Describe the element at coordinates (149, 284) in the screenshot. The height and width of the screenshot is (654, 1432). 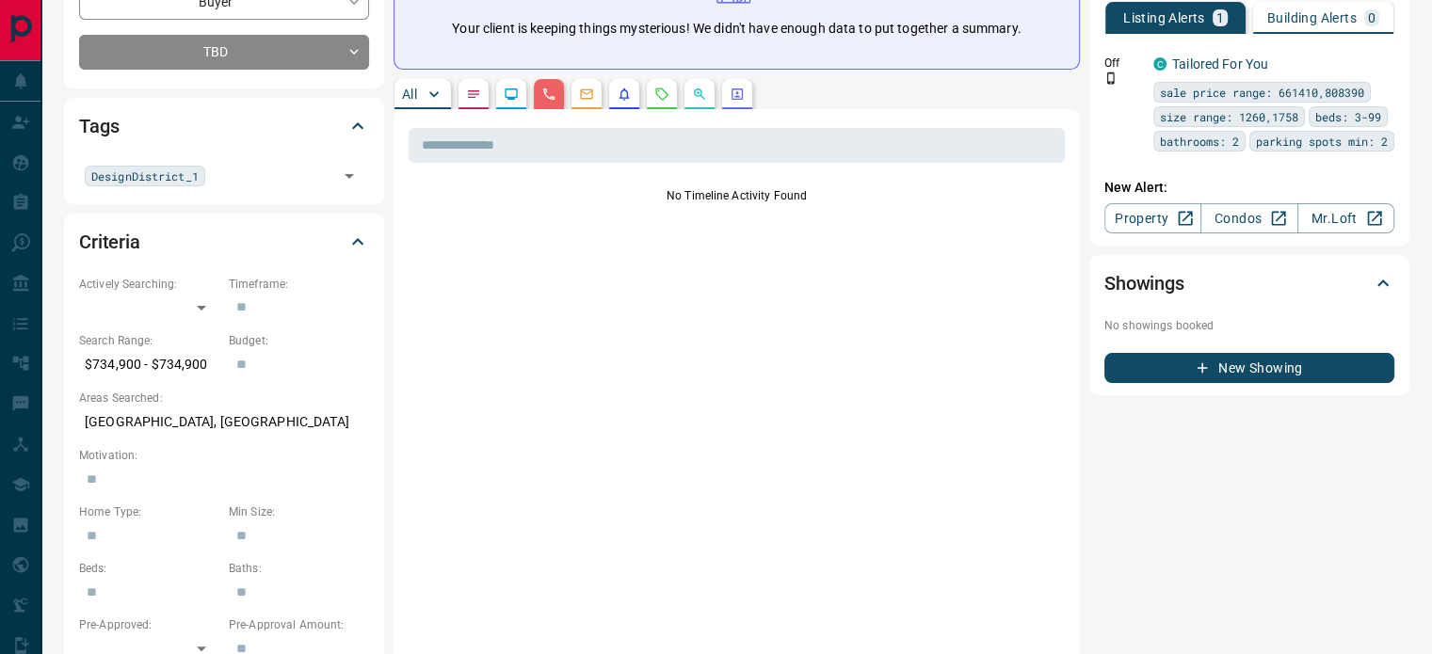
I see `p: Actively Searching:` at that location.